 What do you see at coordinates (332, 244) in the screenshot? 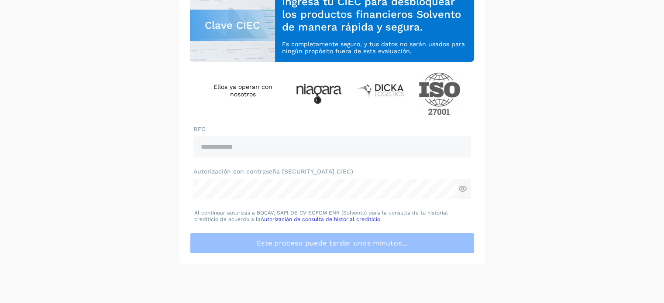
I see `span: Este proceso puede tardar unos minutos...` at bounding box center [332, 244].